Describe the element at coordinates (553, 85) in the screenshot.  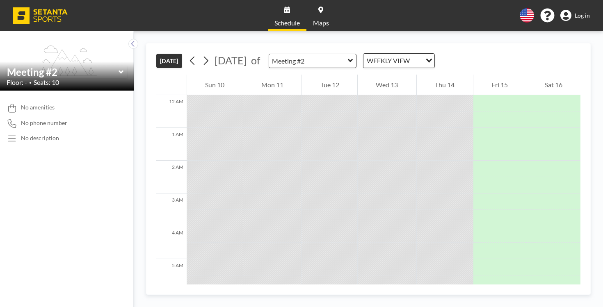
I see `div: Sat 16` at that location.